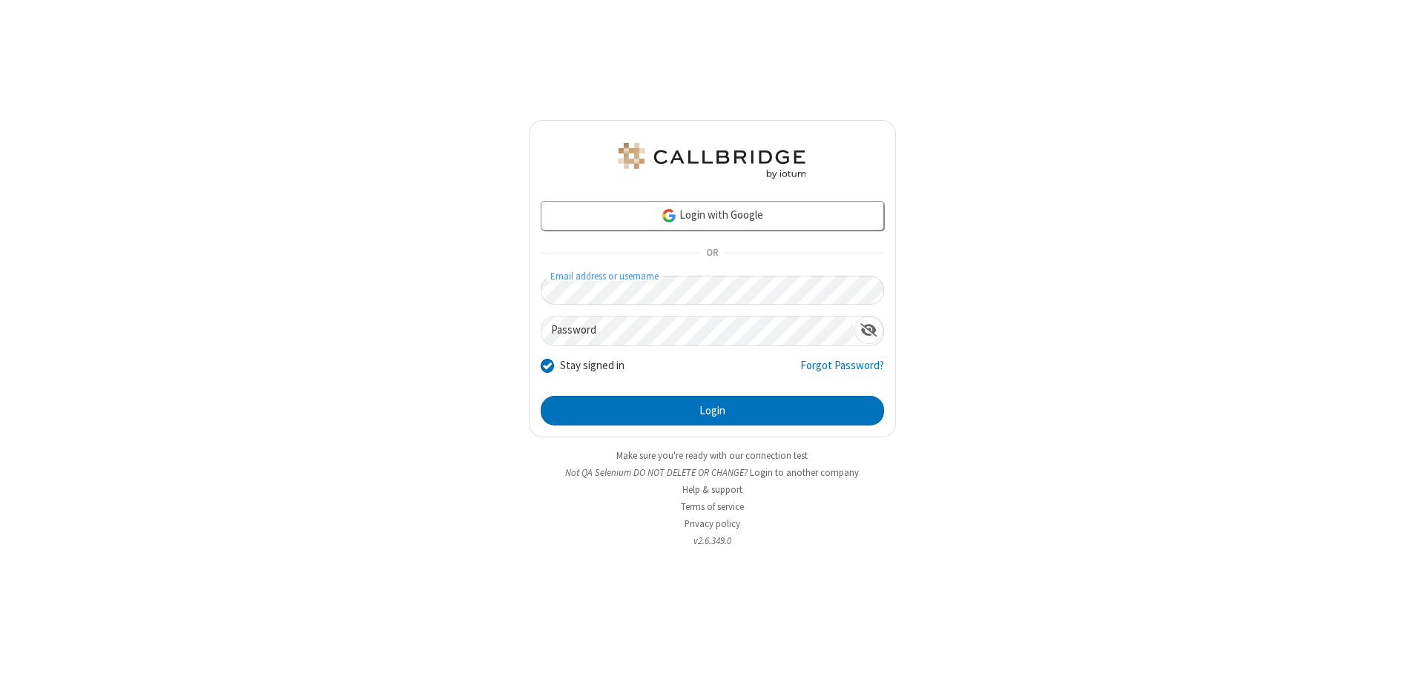 The height and width of the screenshot is (679, 1424). What do you see at coordinates (712, 455) in the screenshot?
I see `a: Make sure you're ready with our connection test` at bounding box center [712, 455].